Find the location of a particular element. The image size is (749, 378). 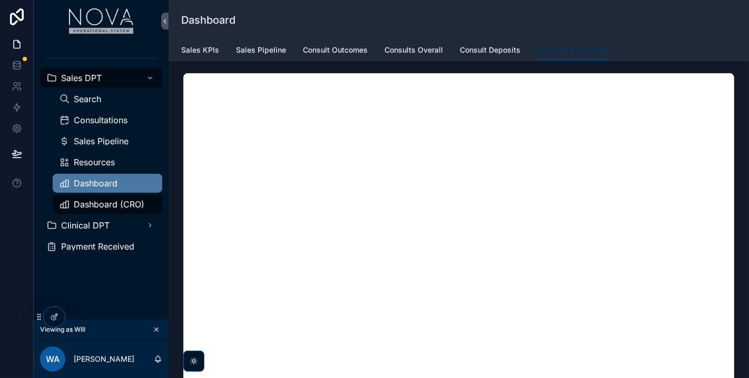

a: Search is located at coordinates (107, 99).